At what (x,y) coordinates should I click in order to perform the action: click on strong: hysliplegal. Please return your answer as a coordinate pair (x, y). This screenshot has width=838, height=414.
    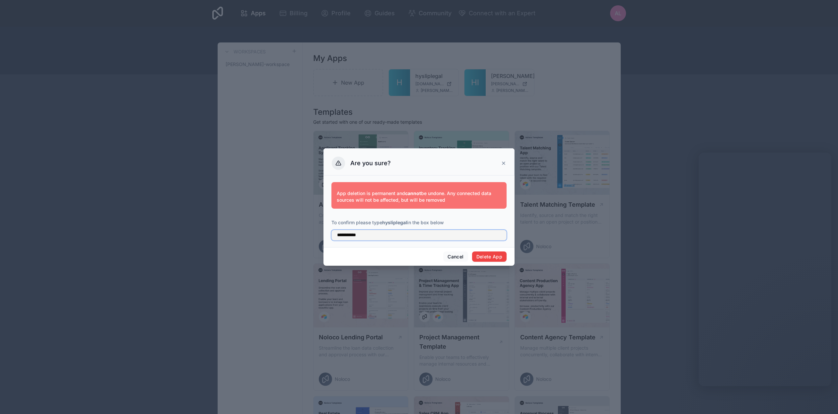
    Looking at the image, I should click on (394, 222).